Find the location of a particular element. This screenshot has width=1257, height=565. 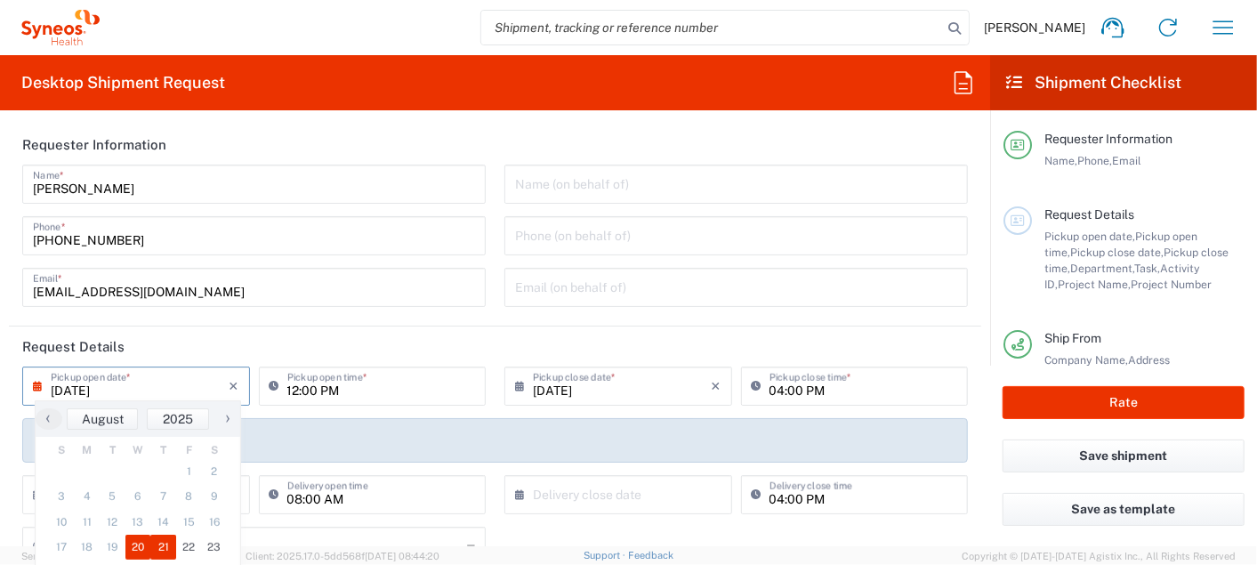

span: 15 is located at coordinates (189, 522).